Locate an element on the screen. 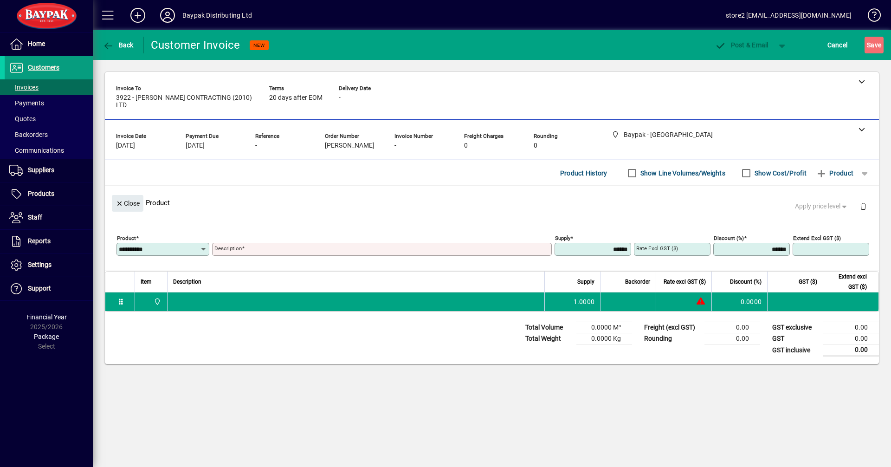  span: 1.0000 is located at coordinates (584, 302).